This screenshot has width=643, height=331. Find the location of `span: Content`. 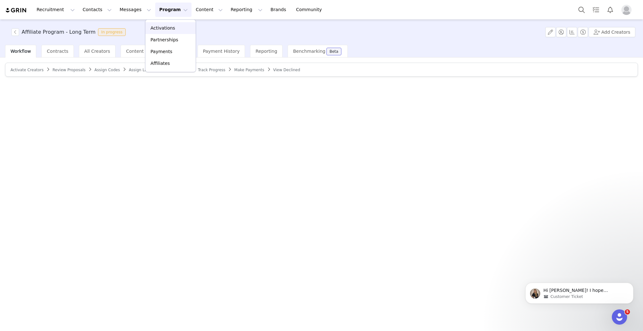

span: Content is located at coordinates (135, 51).